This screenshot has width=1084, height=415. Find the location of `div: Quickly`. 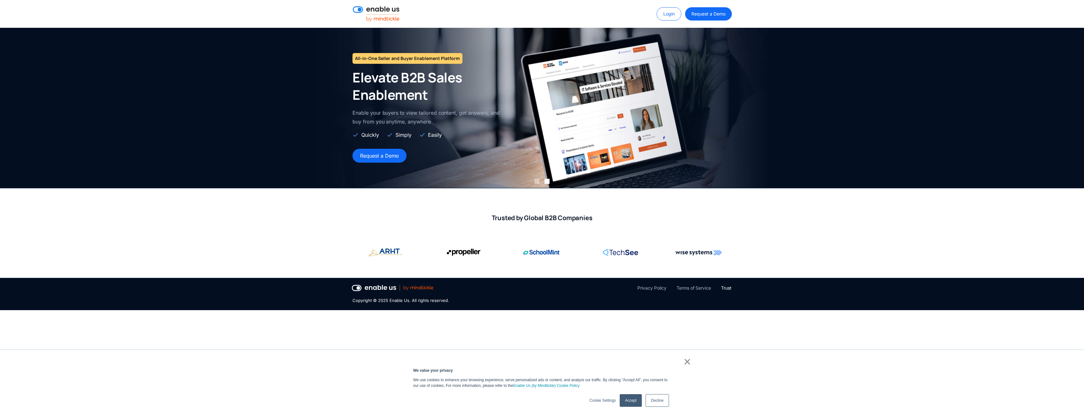

div: Quickly is located at coordinates (370, 135).